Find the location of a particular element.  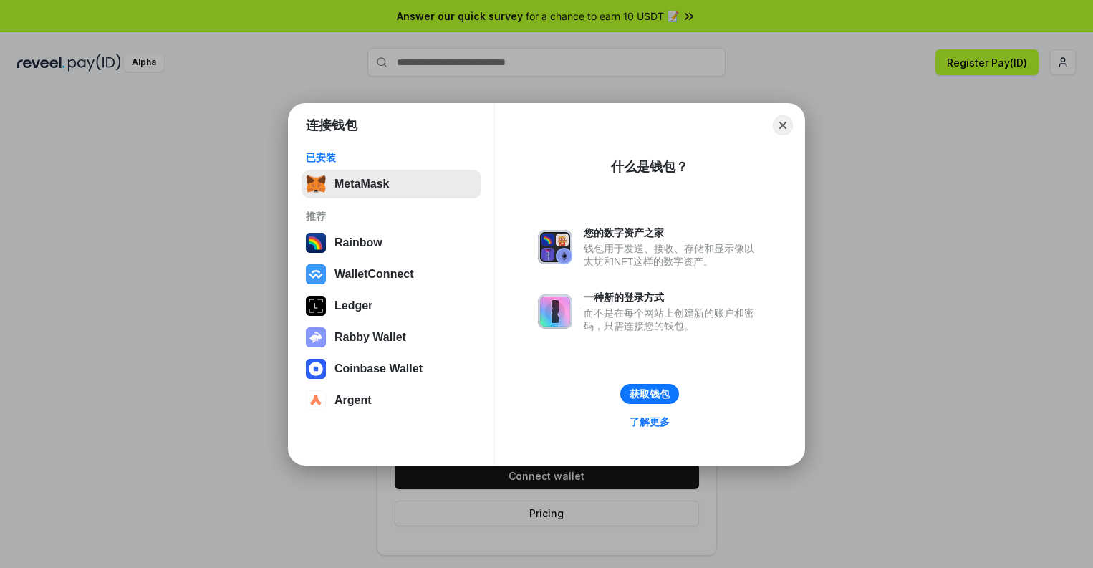

div: Ledger is located at coordinates (353, 306).